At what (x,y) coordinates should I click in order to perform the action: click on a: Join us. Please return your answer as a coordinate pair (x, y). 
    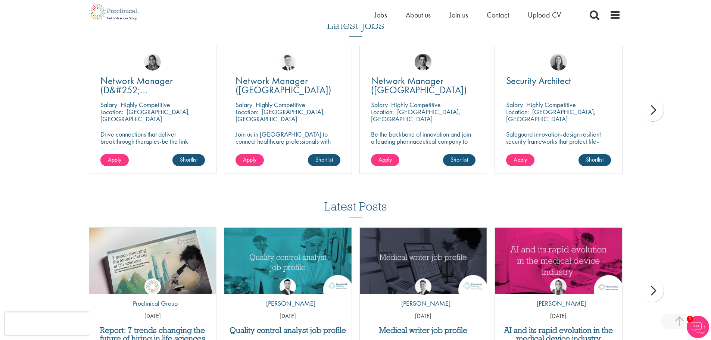
    Looking at the image, I should click on (459, 15).